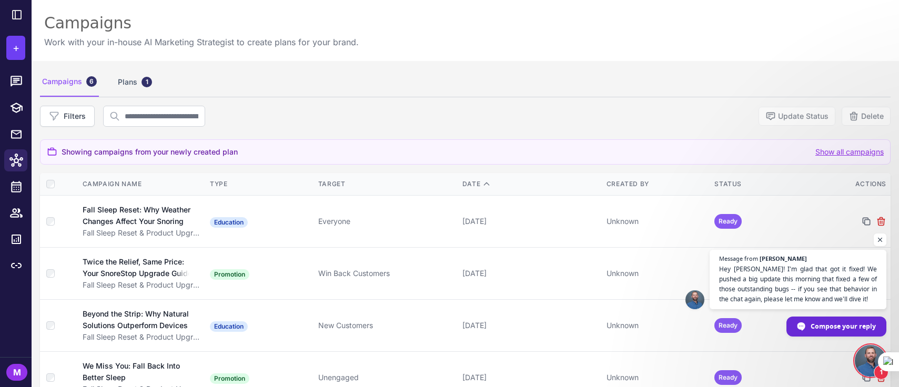  I want to click on th: Actions, so click(854, 184).